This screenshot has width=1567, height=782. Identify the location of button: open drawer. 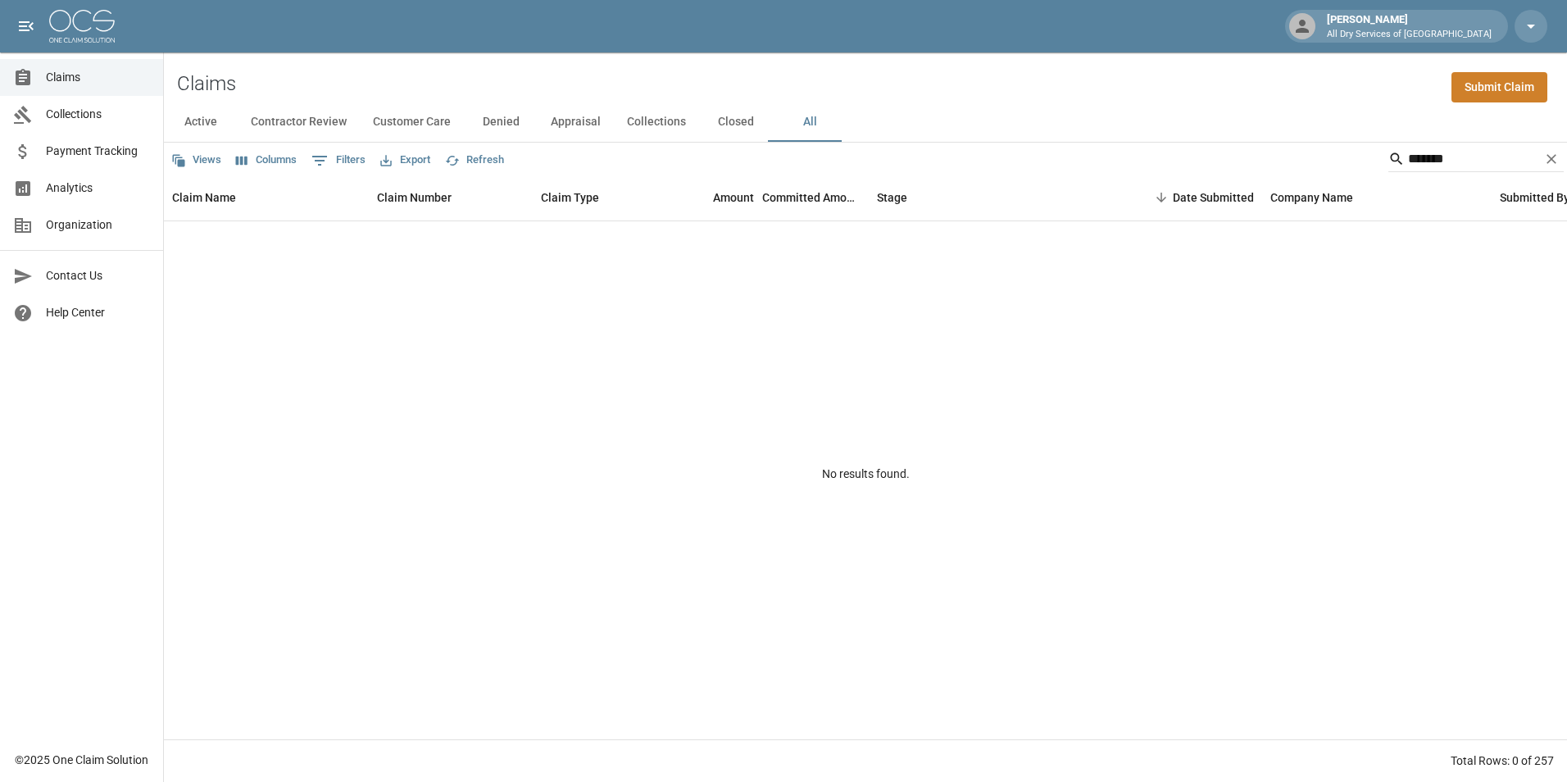
(26, 26).